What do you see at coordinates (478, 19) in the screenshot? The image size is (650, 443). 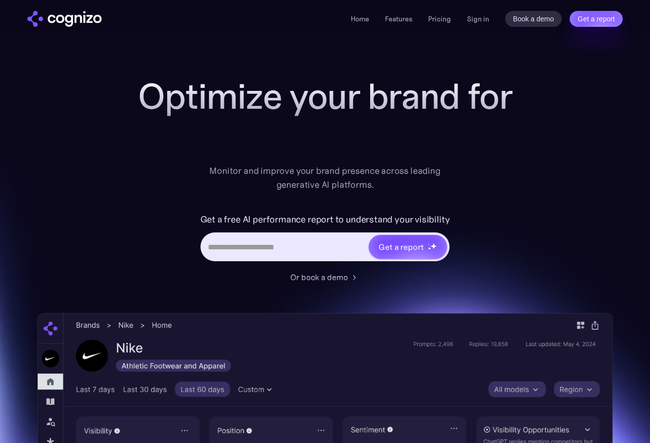 I see `a: Sign in` at bounding box center [478, 19].